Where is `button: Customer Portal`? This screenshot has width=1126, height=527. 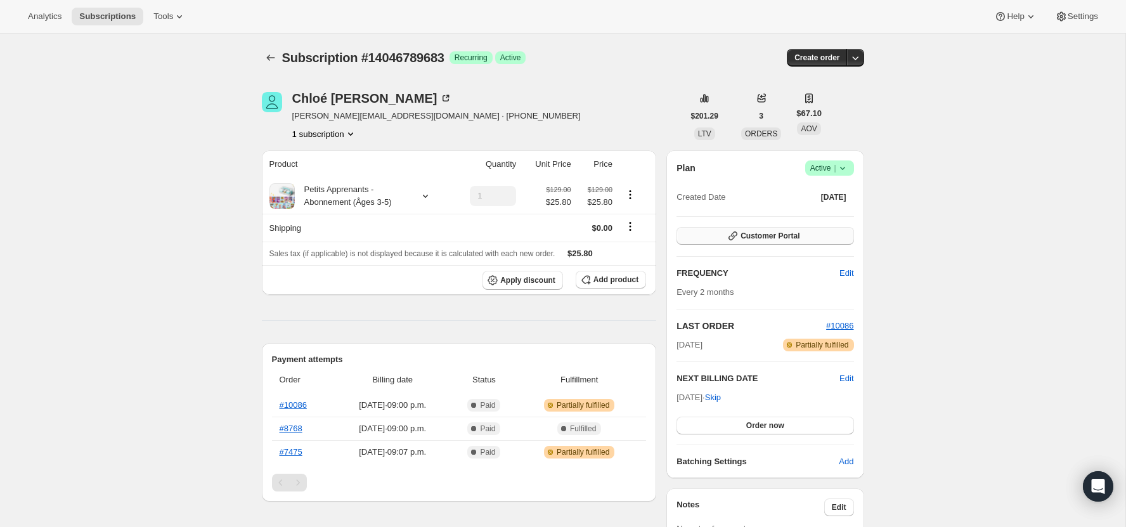
button: Customer Portal is located at coordinates (764, 236).